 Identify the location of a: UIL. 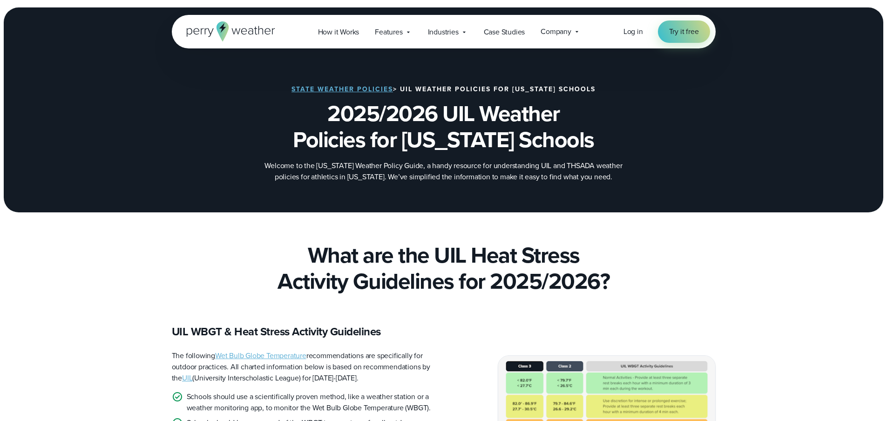
(187, 378).